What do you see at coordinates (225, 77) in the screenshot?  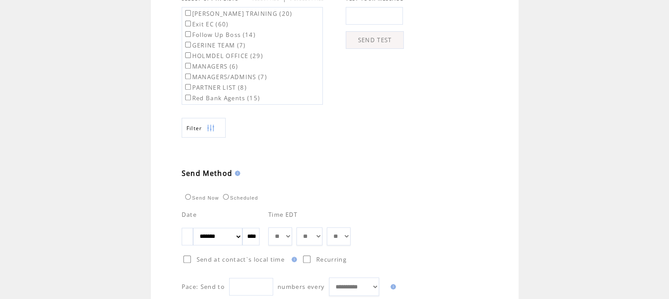 I see `label: MANAGERS/ADMINS (7)` at bounding box center [225, 77].